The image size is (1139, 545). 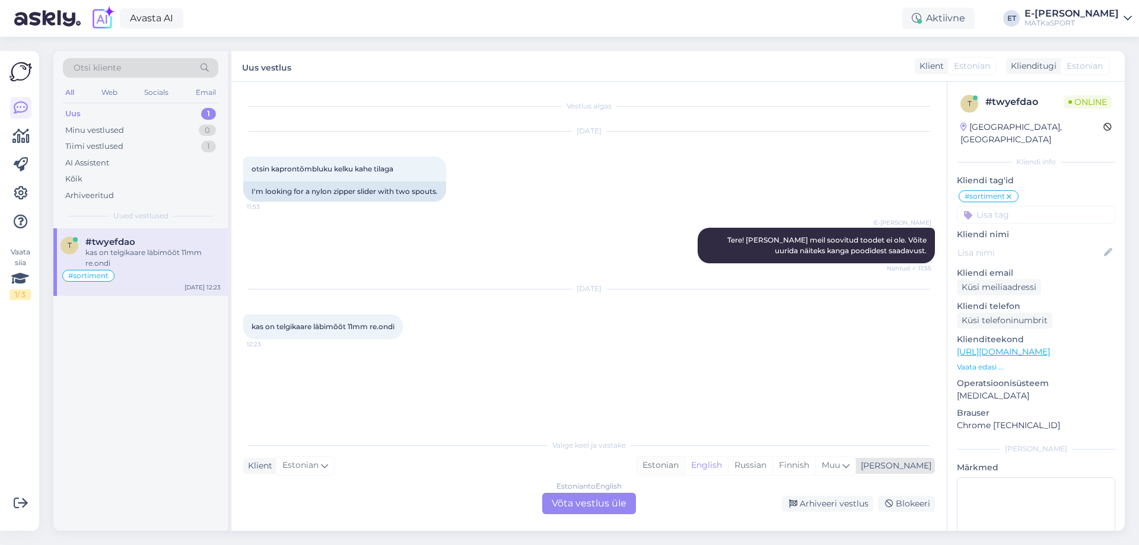 What do you see at coordinates (1036, 273) in the screenshot?
I see `p: Kliendi email` at bounding box center [1036, 273].